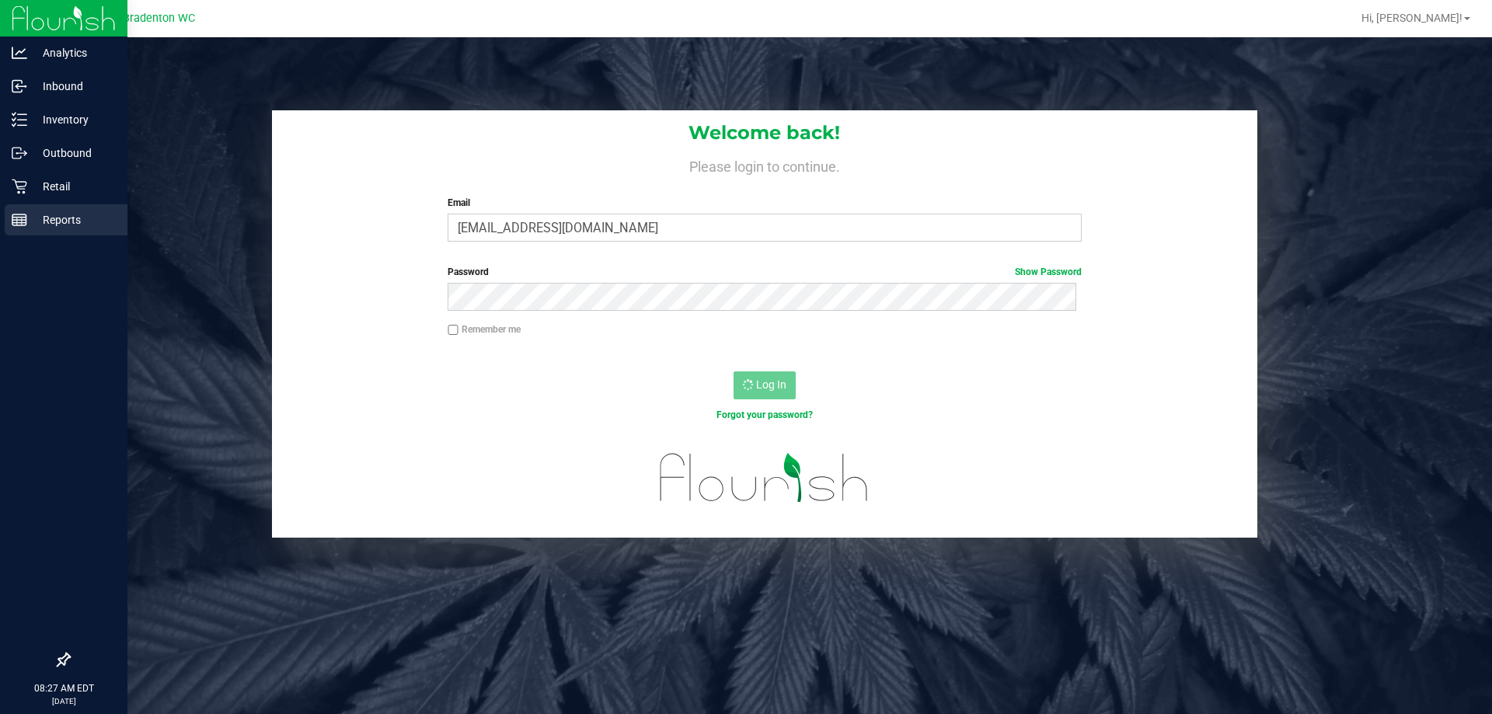 Image resolution: width=1492 pixels, height=714 pixels. Describe the element at coordinates (765, 415) in the screenshot. I see `a: Forgot your password?` at that location.